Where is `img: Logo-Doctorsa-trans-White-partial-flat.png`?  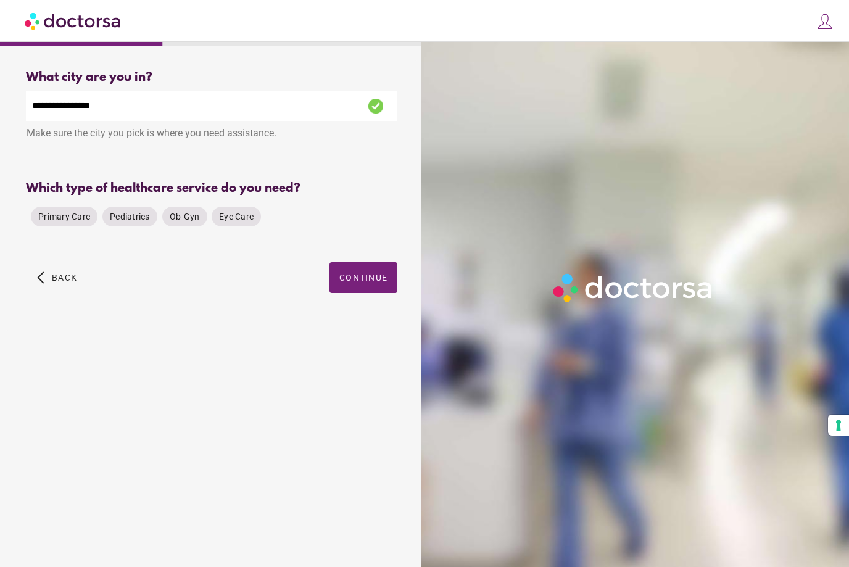 img: Logo-Doctorsa-trans-White-partial-flat.png is located at coordinates (633, 287).